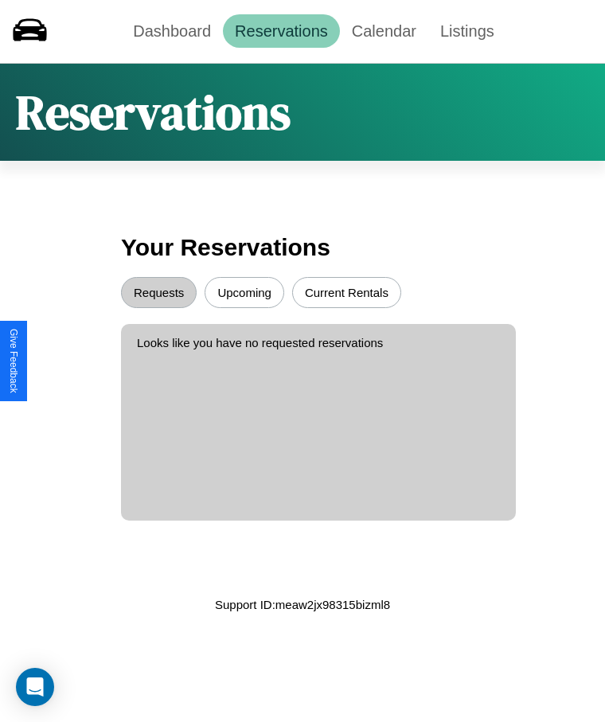 The width and height of the screenshot is (605, 722). What do you see at coordinates (158, 292) in the screenshot?
I see `button: Requests` at bounding box center [158, 292].